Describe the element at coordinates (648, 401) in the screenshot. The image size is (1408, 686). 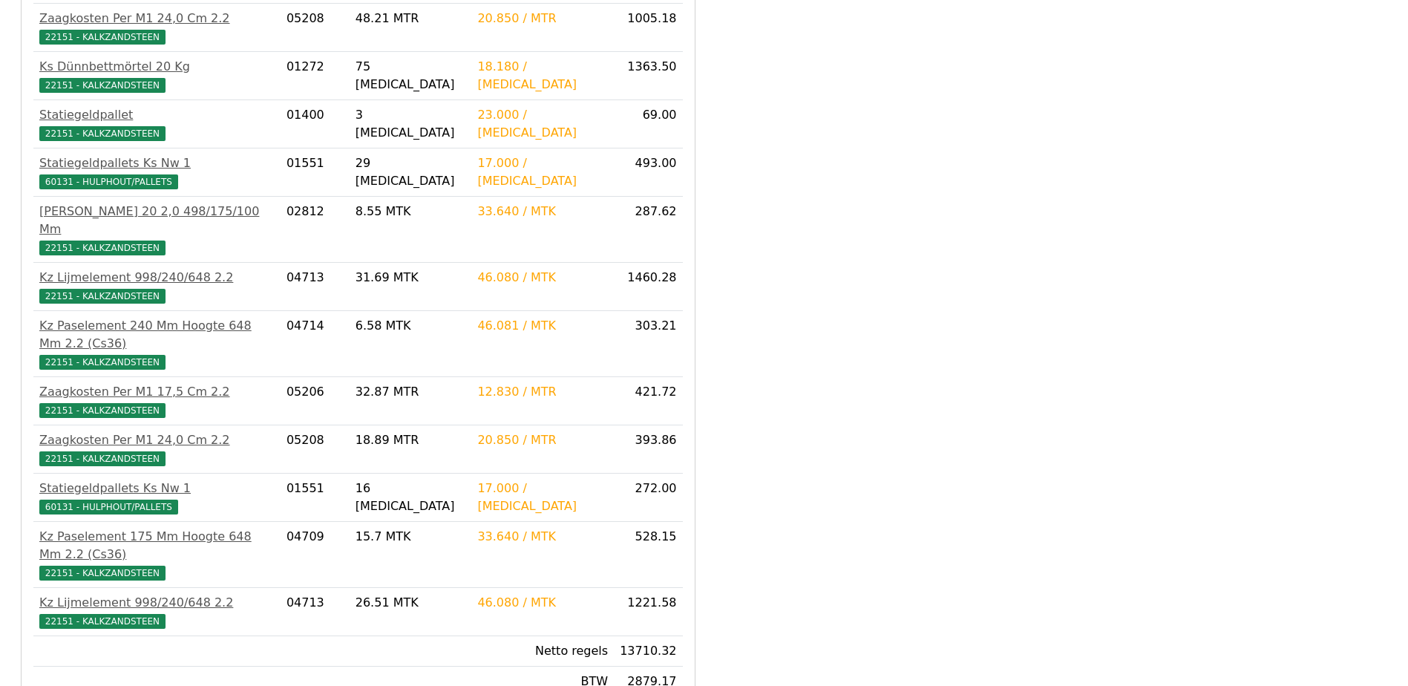
I see `td: 421.72` at that location.